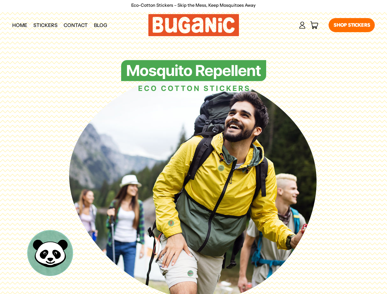  What do you see at coordinates (76, 25) in the screenshot?
I see `a: Contact` at bounding box center [76, 25].